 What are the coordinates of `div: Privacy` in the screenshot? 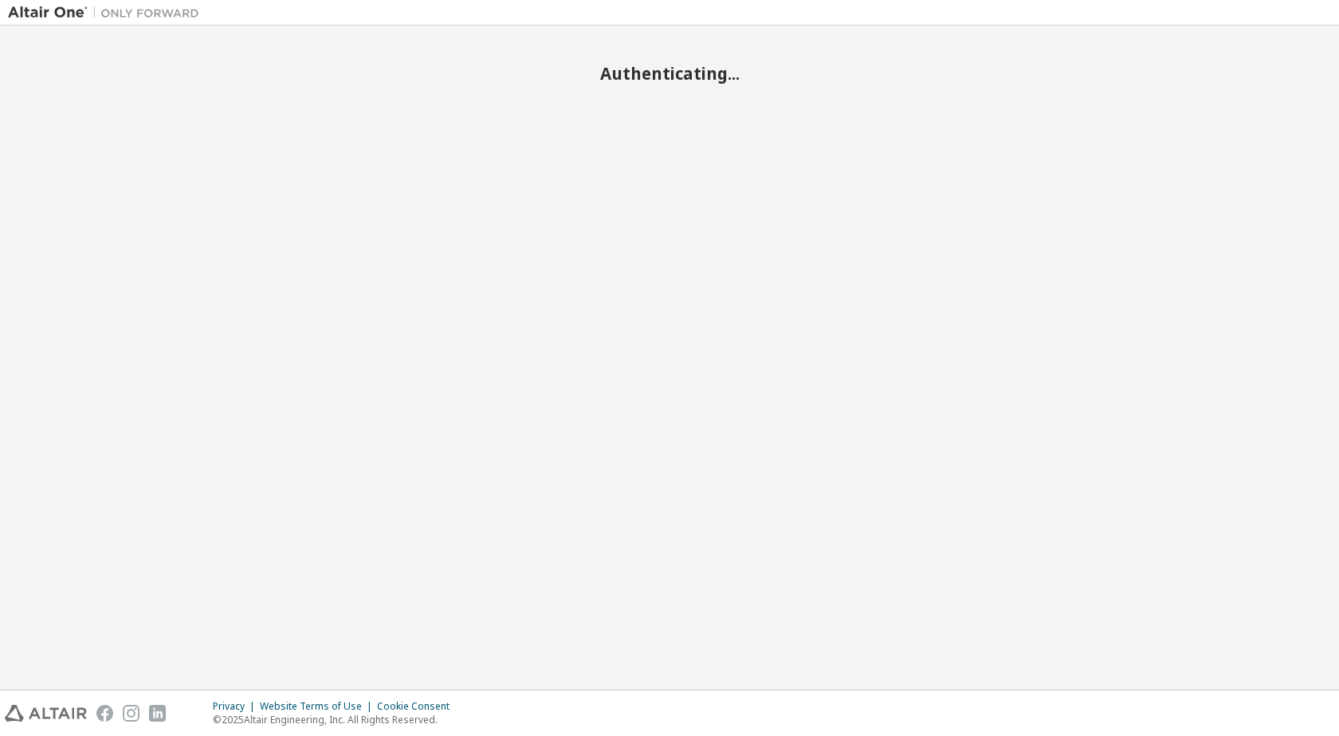 It's located at (236, 706).